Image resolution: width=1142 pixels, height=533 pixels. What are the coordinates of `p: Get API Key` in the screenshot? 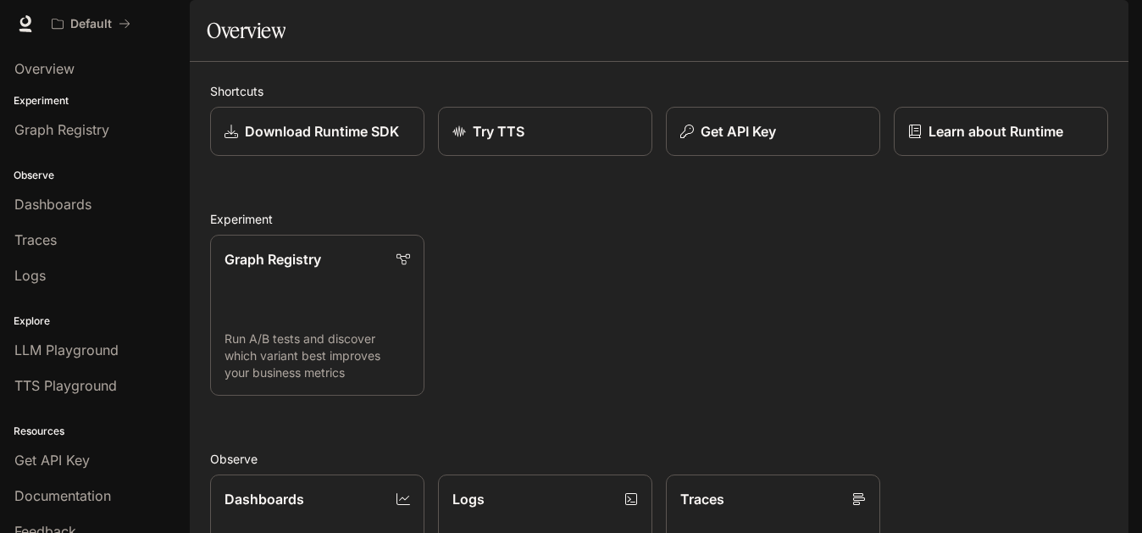 It's located at (738, 131).